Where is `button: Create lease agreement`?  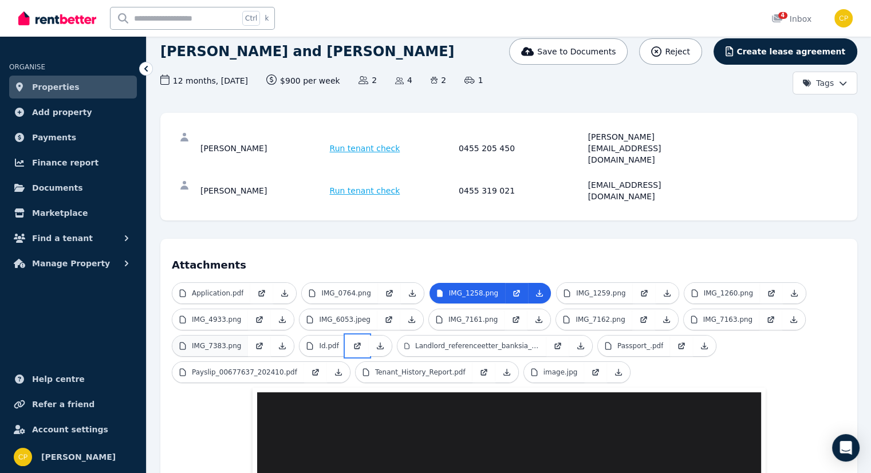 button: Create lease agreement is located at coordinates (785, 52).